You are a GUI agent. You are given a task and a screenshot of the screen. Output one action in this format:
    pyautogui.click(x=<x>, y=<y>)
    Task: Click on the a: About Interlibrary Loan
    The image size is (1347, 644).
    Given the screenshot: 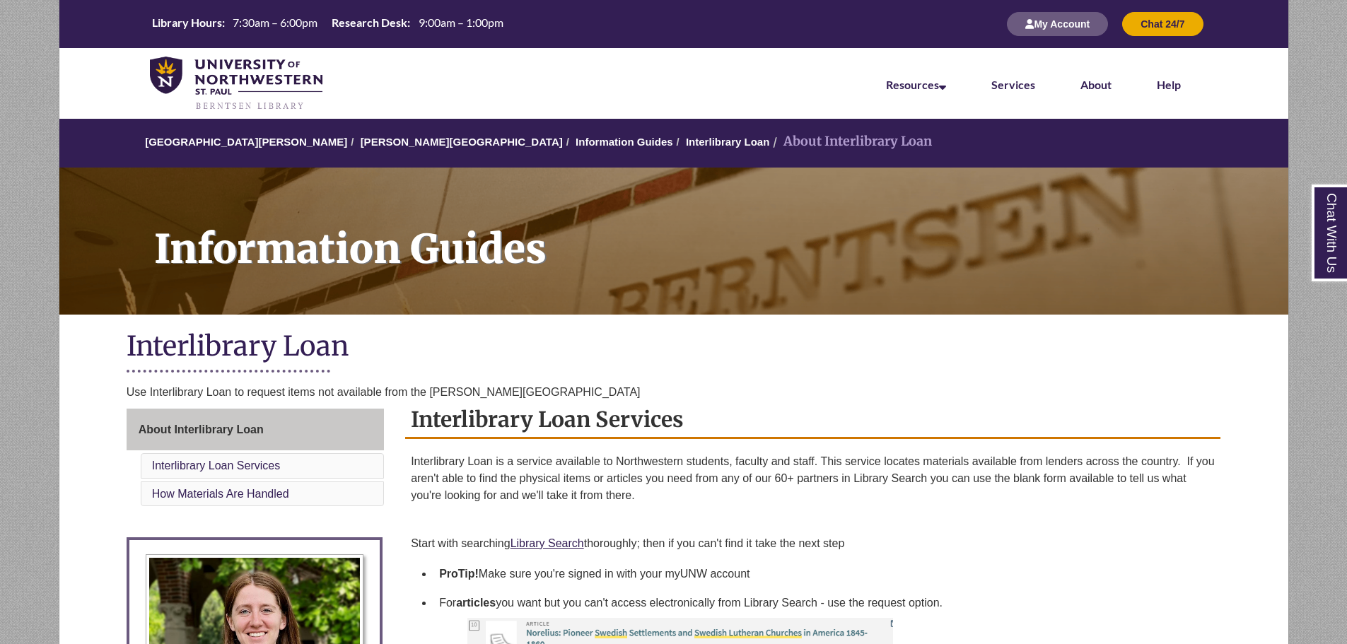 What is the action you would take?
    pyautogui.click(x=255, y=430)
    